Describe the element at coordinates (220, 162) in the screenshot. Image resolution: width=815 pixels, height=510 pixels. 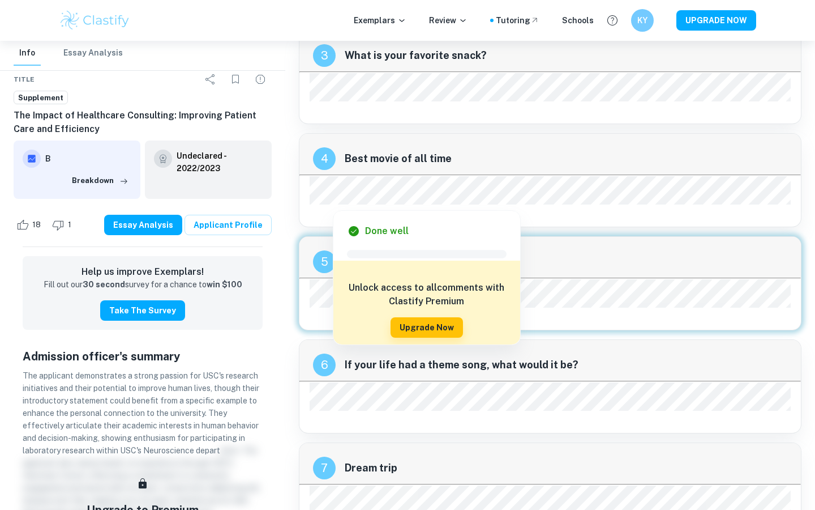
I see `h6: Undeclared - 2022/2023` at that location.